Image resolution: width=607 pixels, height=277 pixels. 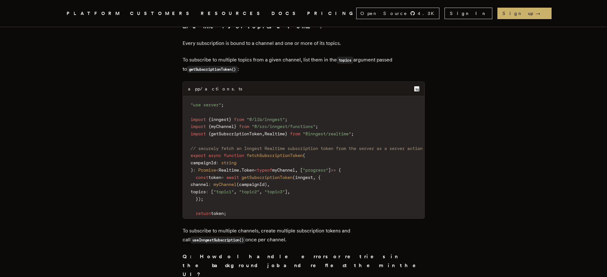 What do you see at coordinates (162, 13) in the screenshot?
I see `a: CUSTOMERS` at bounding box center [162, 13].